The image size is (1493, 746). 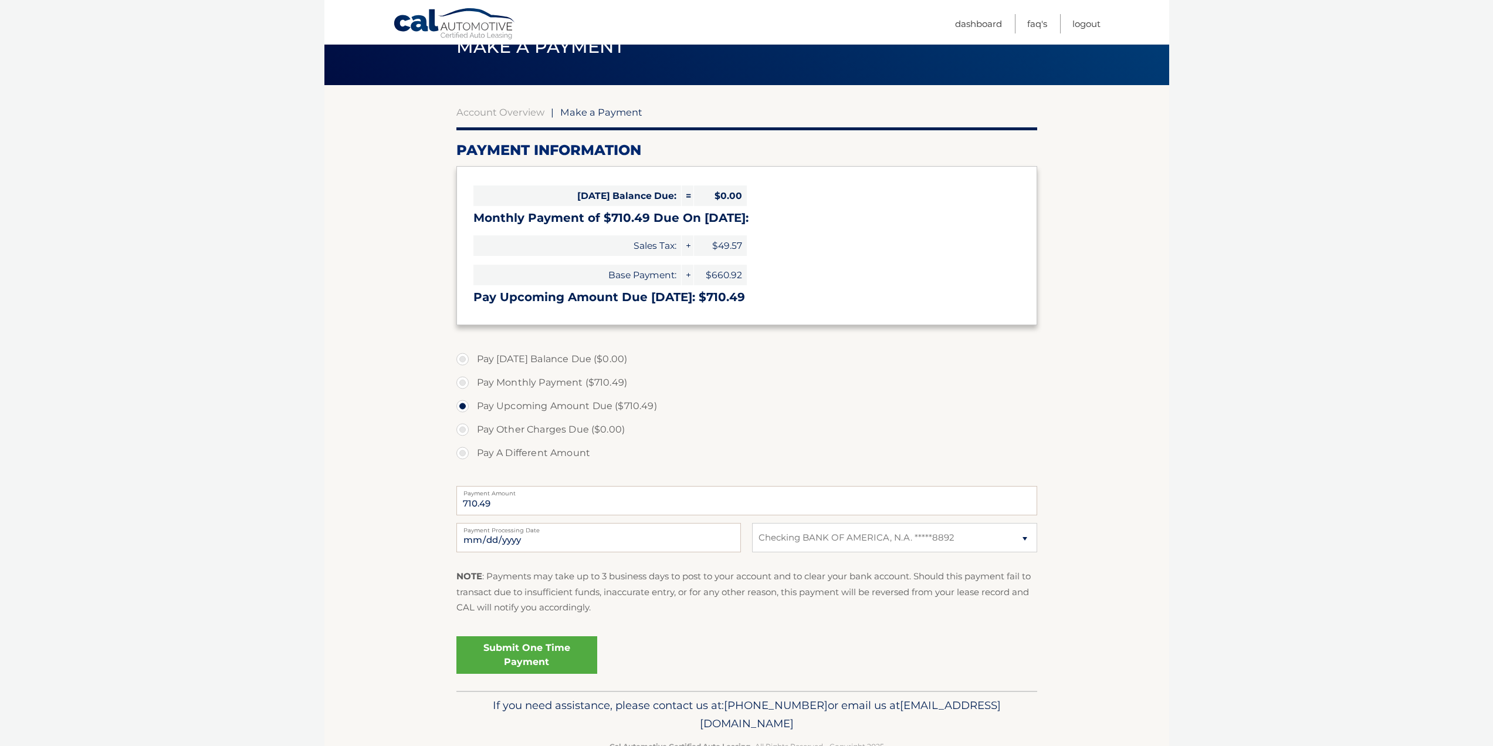 I want to click on span: $49.57, so click(x=721, y=245).